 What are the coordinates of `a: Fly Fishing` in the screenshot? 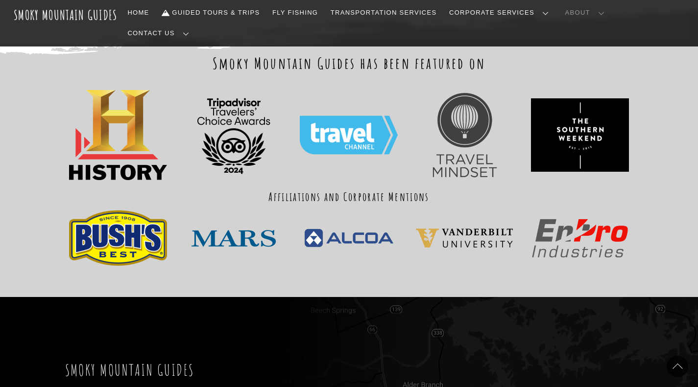 It's located at (295, 13).